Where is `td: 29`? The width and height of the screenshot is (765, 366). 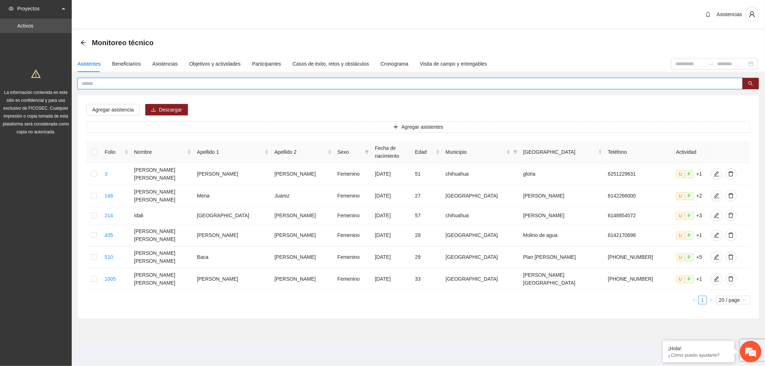
td: 29 is located at coordinates (427, 257).